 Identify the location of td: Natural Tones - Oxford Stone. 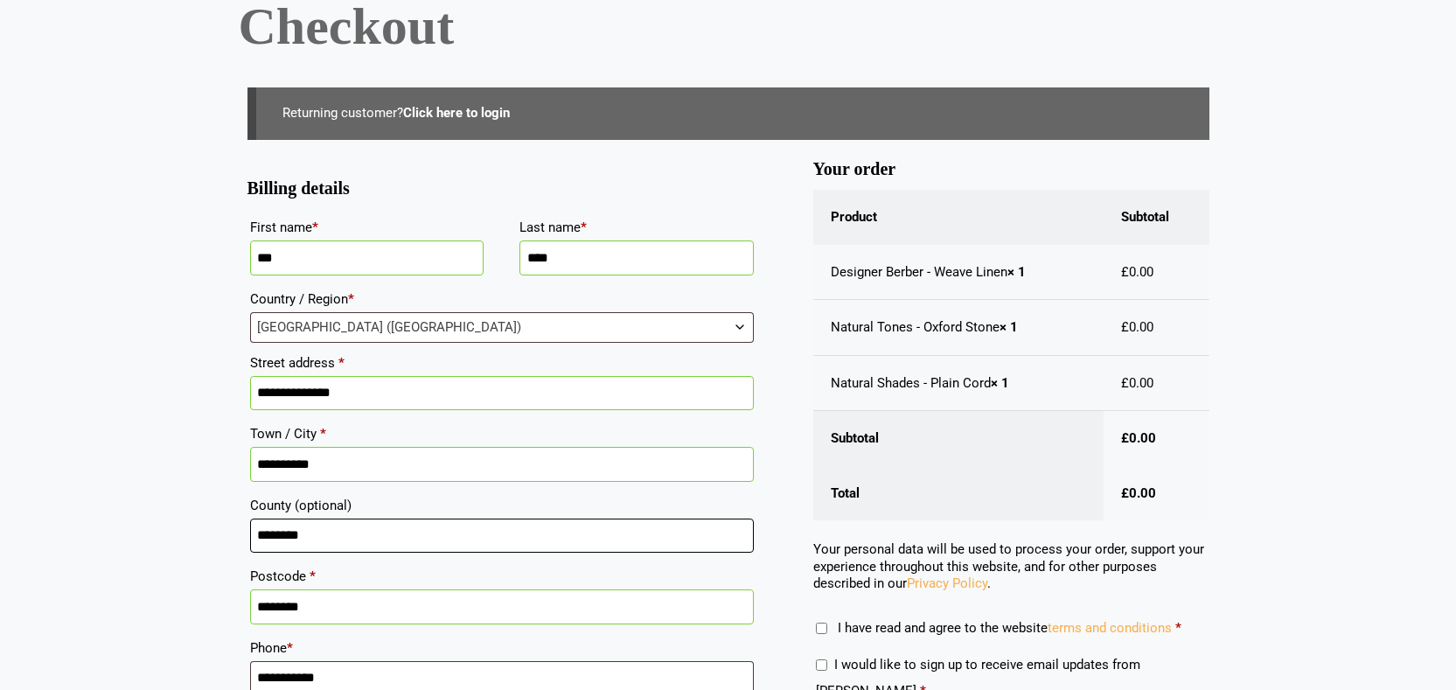
(958, 328).